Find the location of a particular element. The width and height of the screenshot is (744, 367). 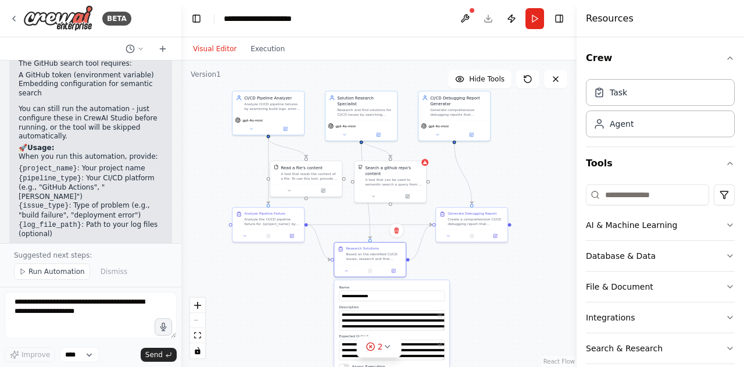

button: Integrations is located at coordinates (660, 317).